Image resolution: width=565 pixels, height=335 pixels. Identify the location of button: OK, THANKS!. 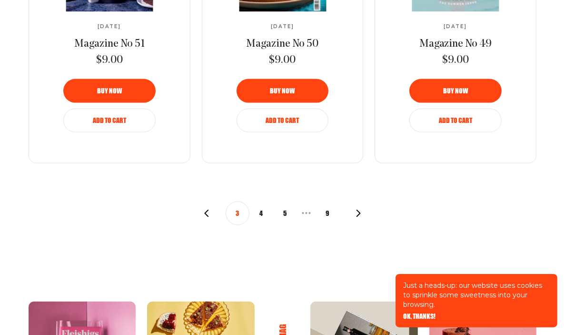
(420, 316).